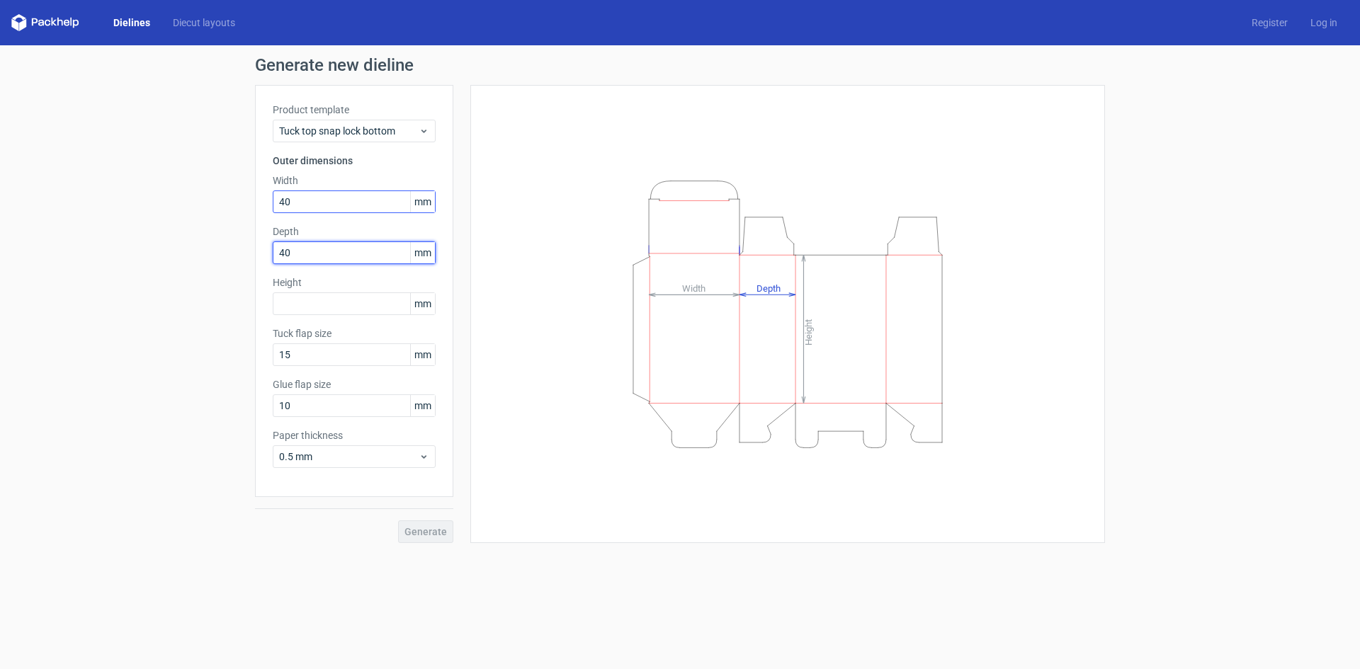 This screenshot has height=669, width=1360. I want to click on label: Product template, so click(354, 110).